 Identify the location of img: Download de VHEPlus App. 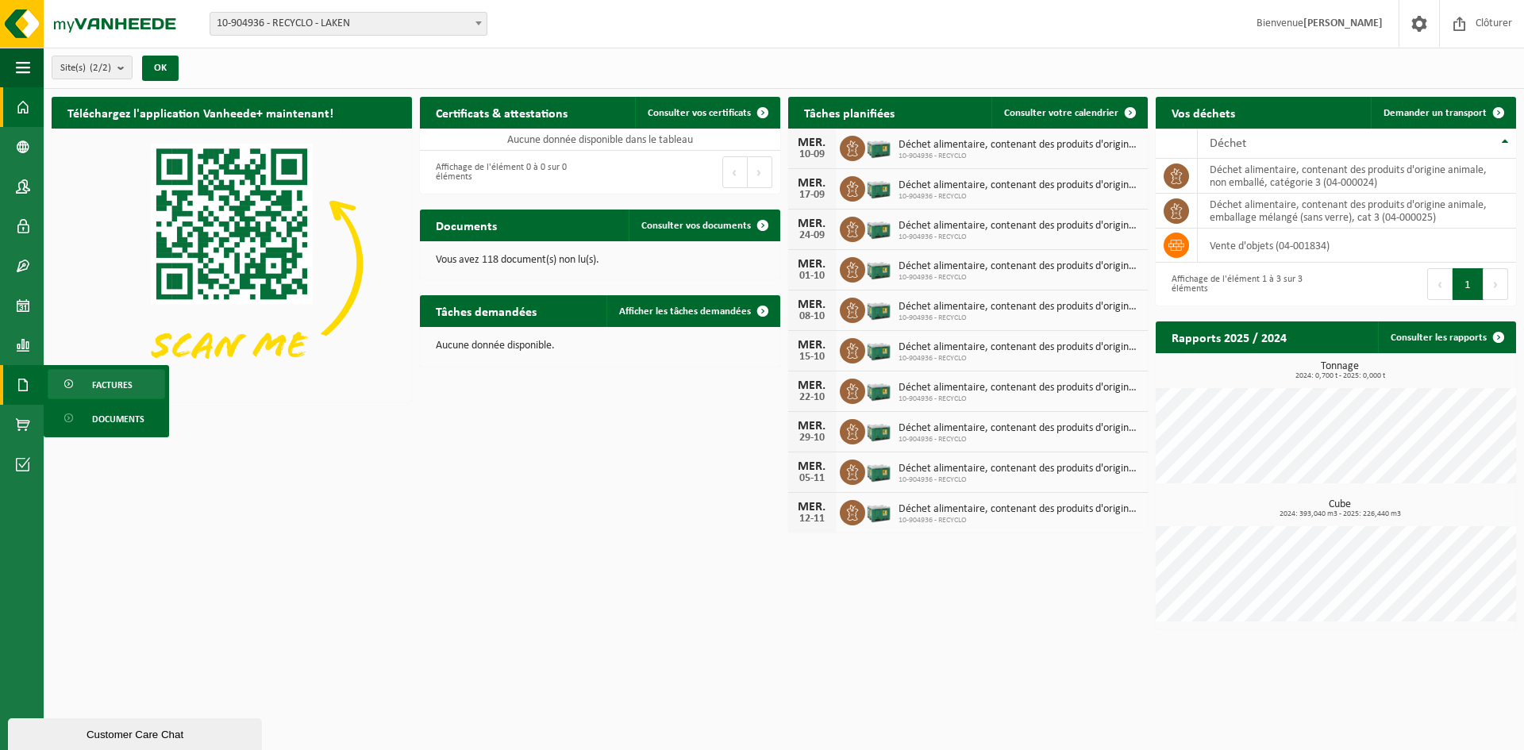
(232, 264).